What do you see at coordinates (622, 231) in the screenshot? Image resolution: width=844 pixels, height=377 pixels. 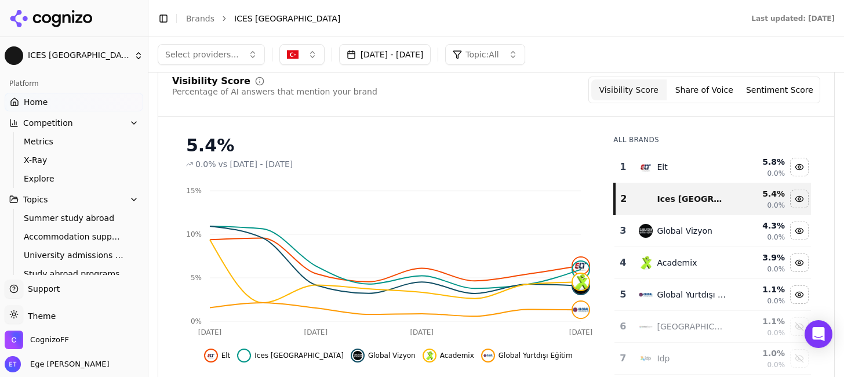 I see `div: 3` at bounding box center [622, 231].